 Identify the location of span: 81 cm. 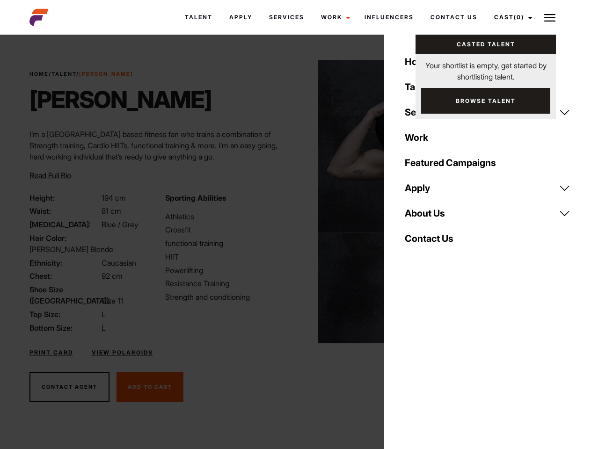
(111, 211).